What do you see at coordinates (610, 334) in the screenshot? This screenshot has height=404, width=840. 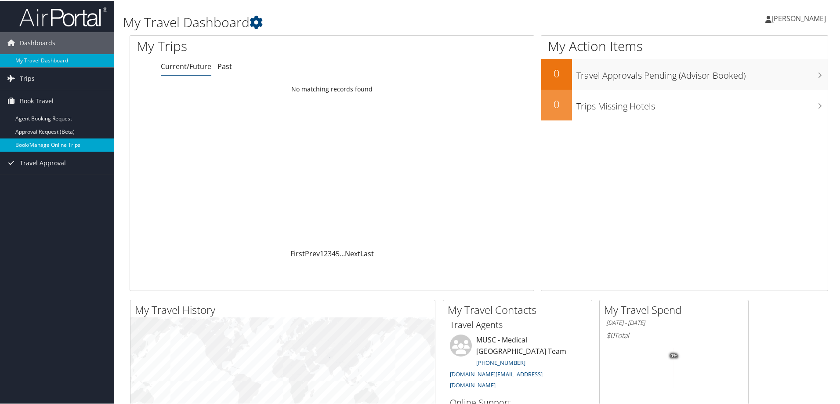 I see `span: $0` at bounding box center [610, 334].